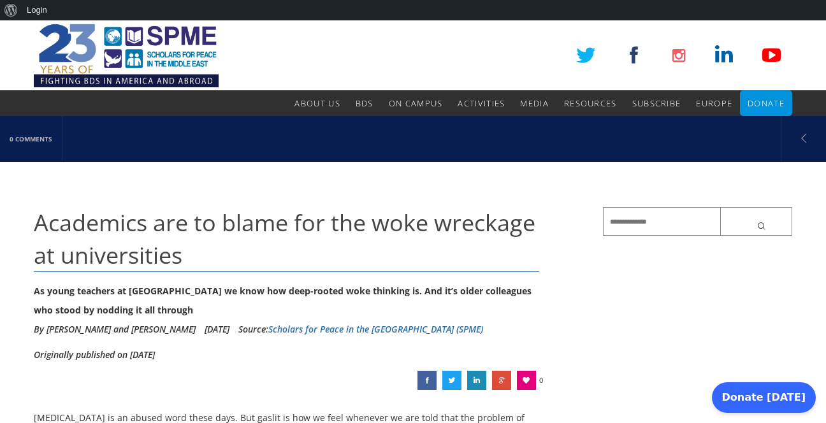  I want to click on a: Media, so click(534, 103).